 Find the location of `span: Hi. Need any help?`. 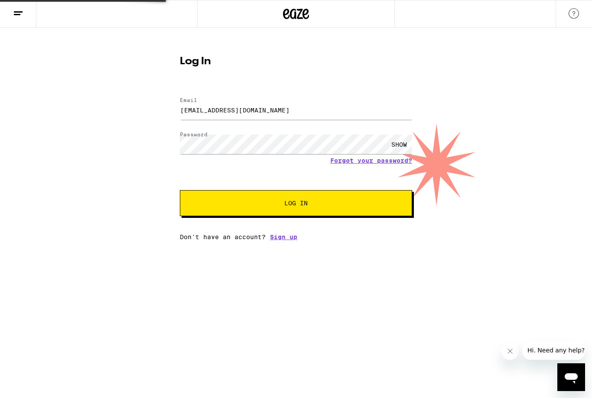

span: Hi. Need any help? is located at coordinates (34, 10).